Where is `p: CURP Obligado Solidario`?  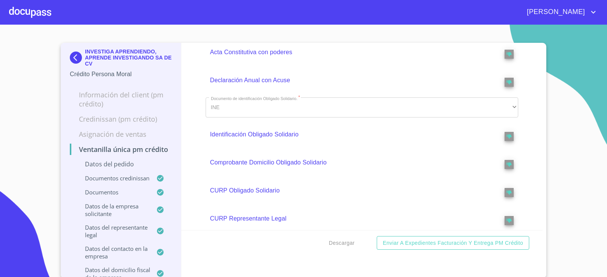 p: CURP Obligado Solidario is located at coordinates (347, 191).